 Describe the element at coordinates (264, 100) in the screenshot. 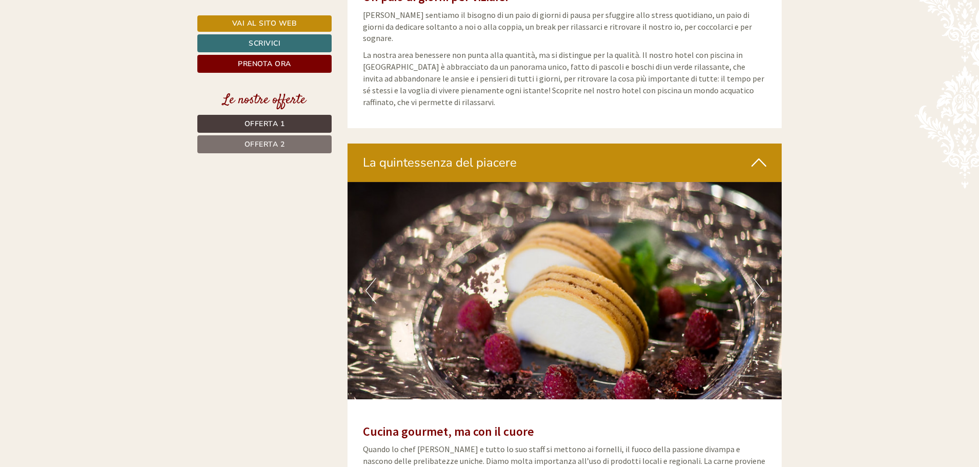

I see `div: Le nostre offerte` at that location.